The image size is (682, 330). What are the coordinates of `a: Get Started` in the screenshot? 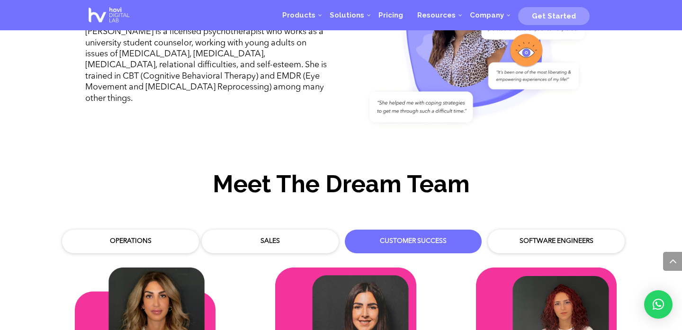 It's located at (554, 15).